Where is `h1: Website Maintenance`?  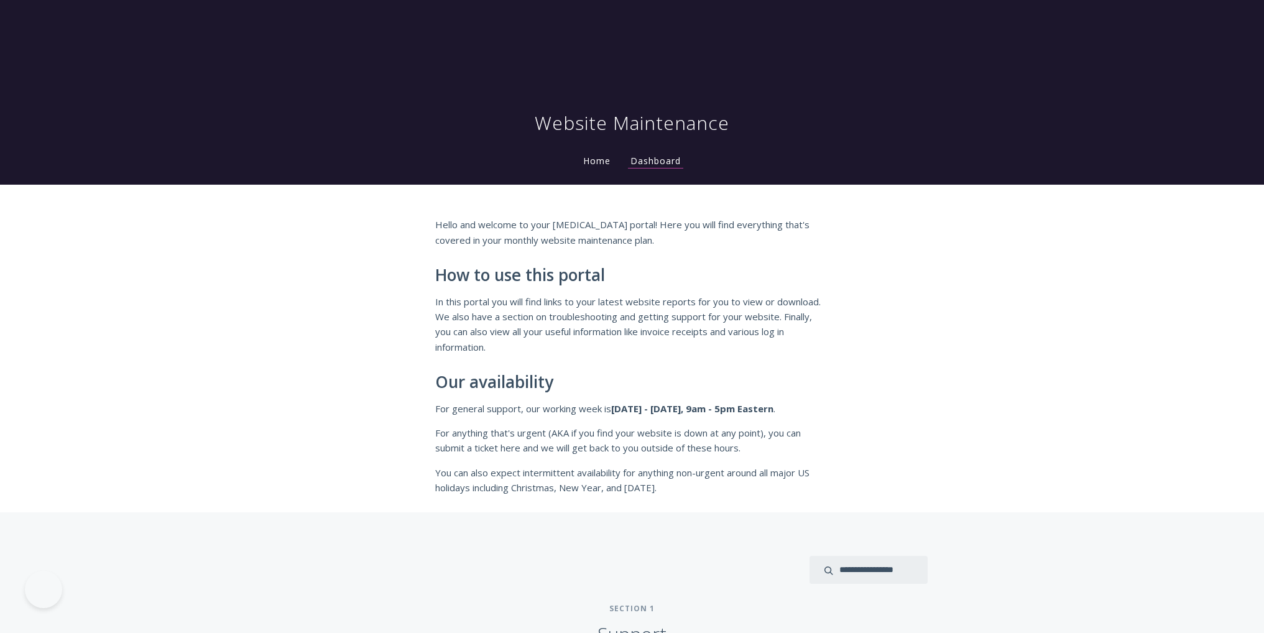 h1: Website Maintenance is located at coordinates (632, 123).